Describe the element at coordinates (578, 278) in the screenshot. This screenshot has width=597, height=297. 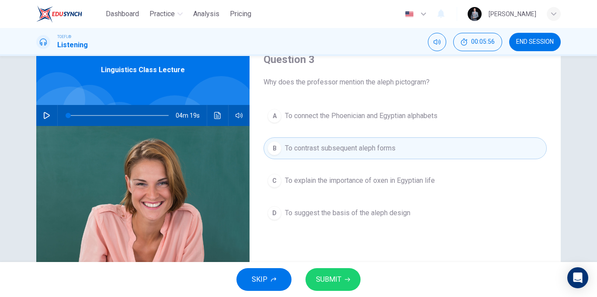
I see `div: Open Intercom Messenger` at that location.